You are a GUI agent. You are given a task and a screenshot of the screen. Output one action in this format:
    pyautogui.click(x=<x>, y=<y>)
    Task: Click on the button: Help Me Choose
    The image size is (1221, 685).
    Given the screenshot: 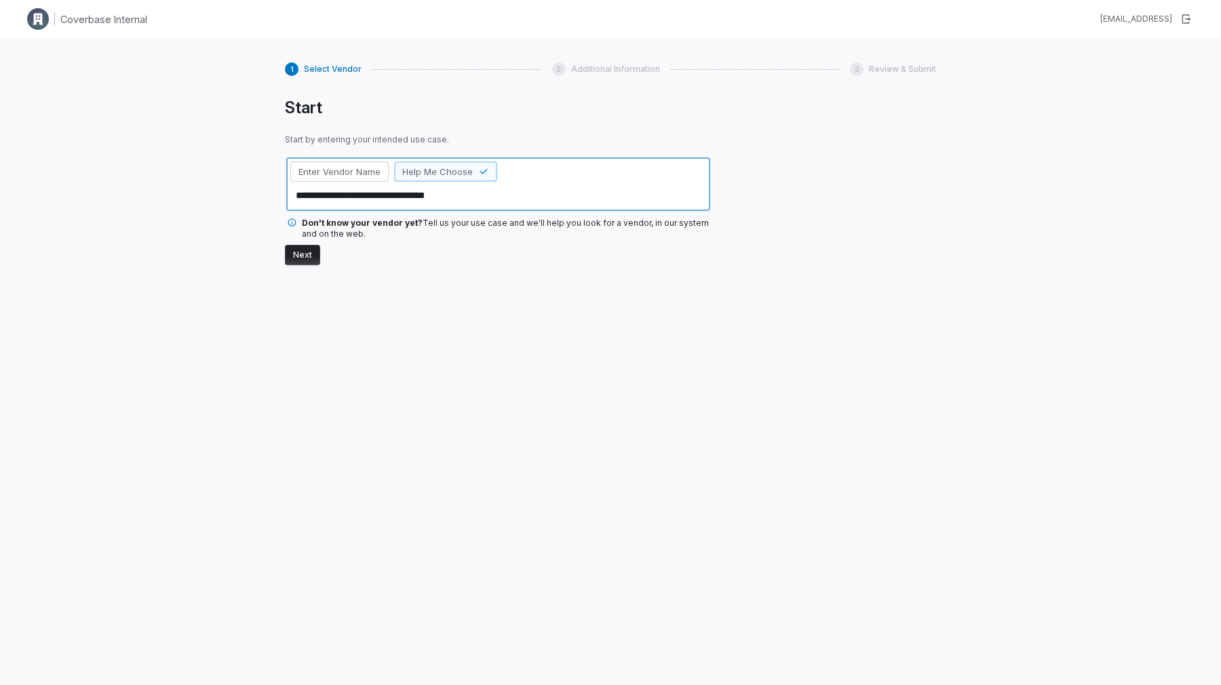 What is the action you would take?
    pyautogui.click(x=446, y=172)
    